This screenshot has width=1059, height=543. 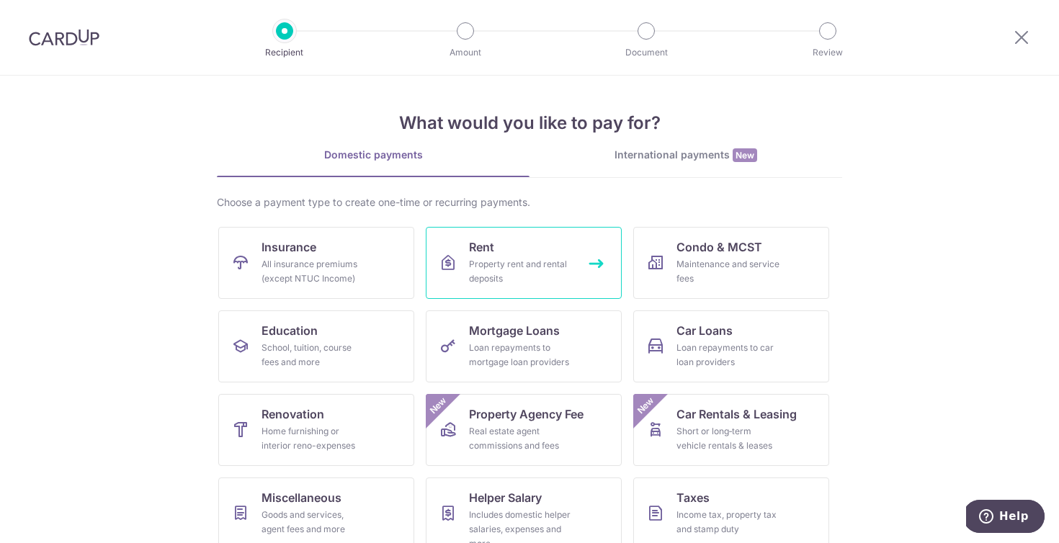 What do you see at coordinates (313, 522) in the screenshot?
I see `div: Goods and services, agent fees and more` at bounding box center [313, 522].